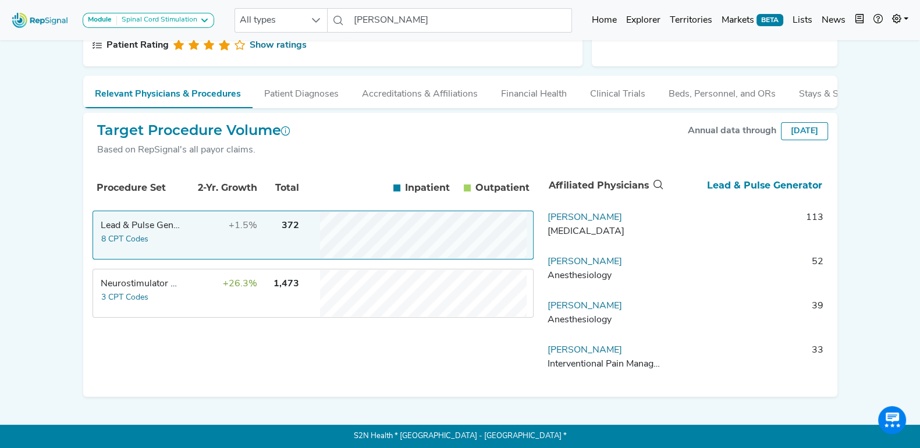 The height and width of the screenshot is (448, 920). What do you see at coordinates (148, 20) in the screenshot?
I see `button: ModuleSpinal Cord Stimulation` at bounding box center [148, 20].